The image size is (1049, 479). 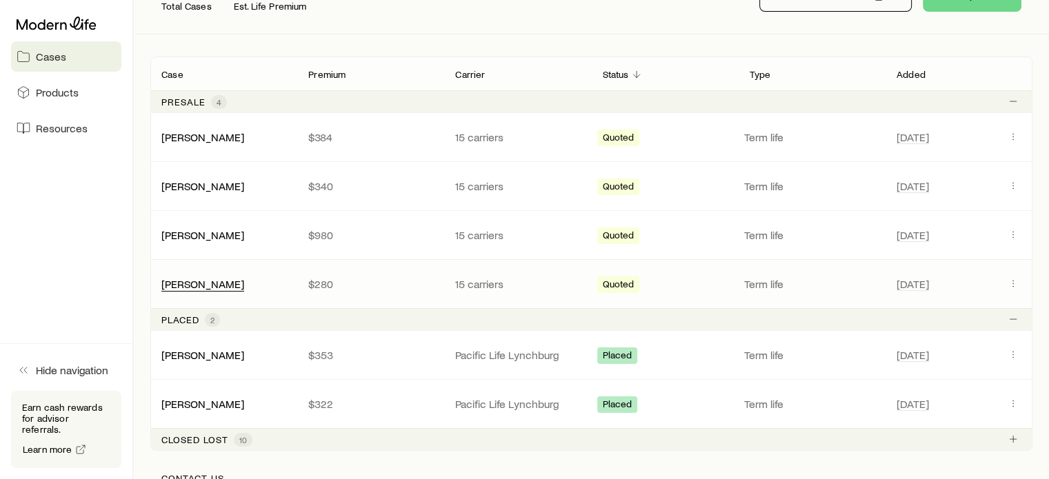 What do you see at coordinates (760, 74) in the screenshot?
I see `p: Type` at bounding box center [760, 74].